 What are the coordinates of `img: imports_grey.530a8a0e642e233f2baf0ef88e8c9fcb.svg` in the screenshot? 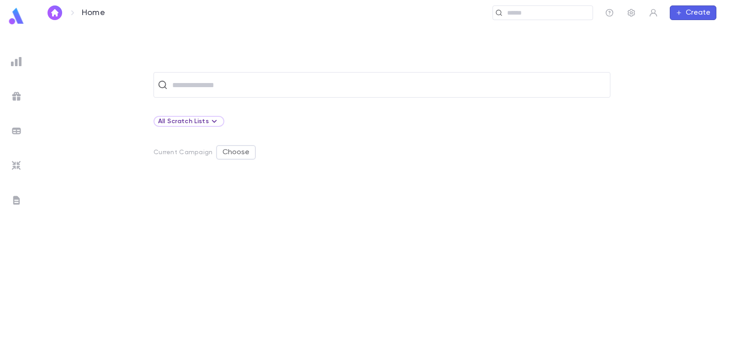 It's located at (16, 166).